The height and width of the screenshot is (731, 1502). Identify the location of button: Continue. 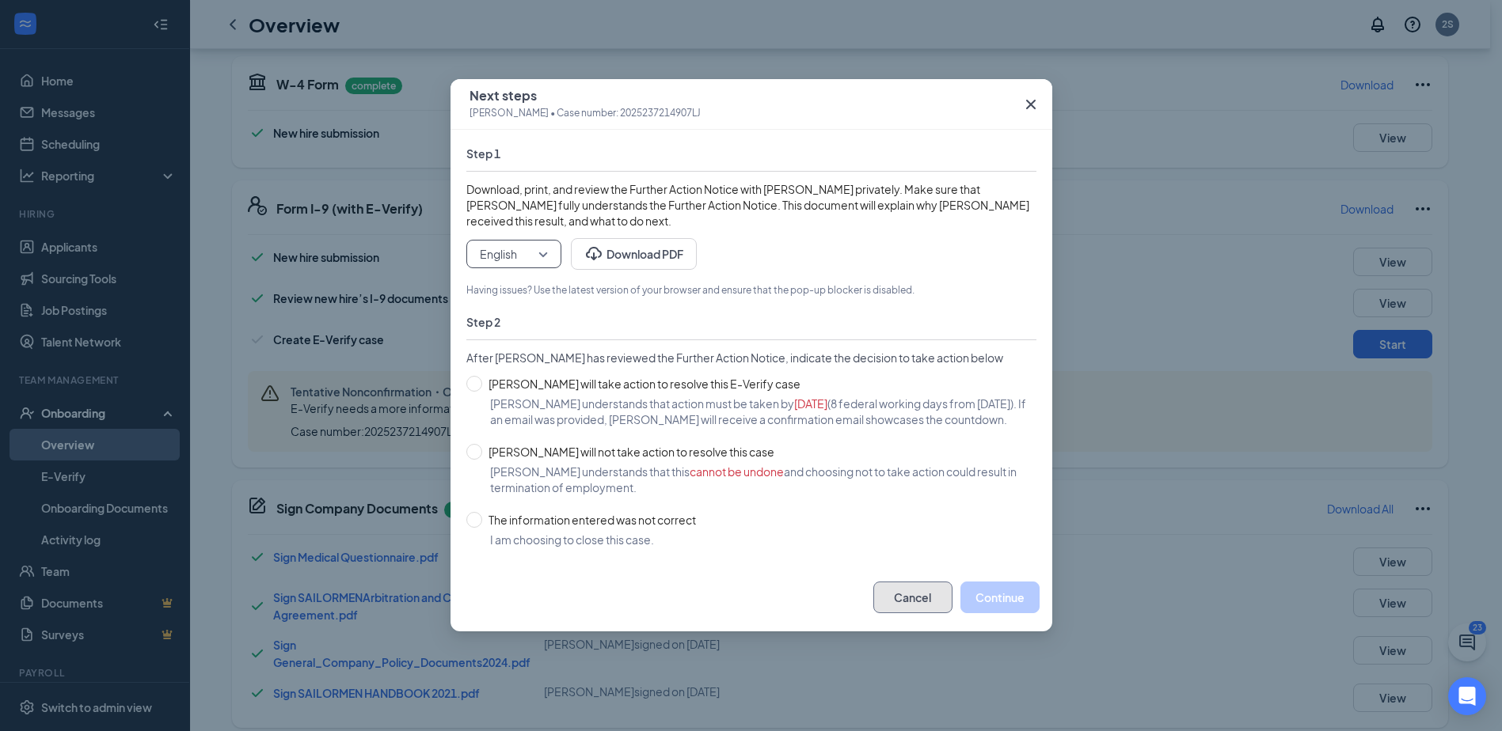
(1000, 598).